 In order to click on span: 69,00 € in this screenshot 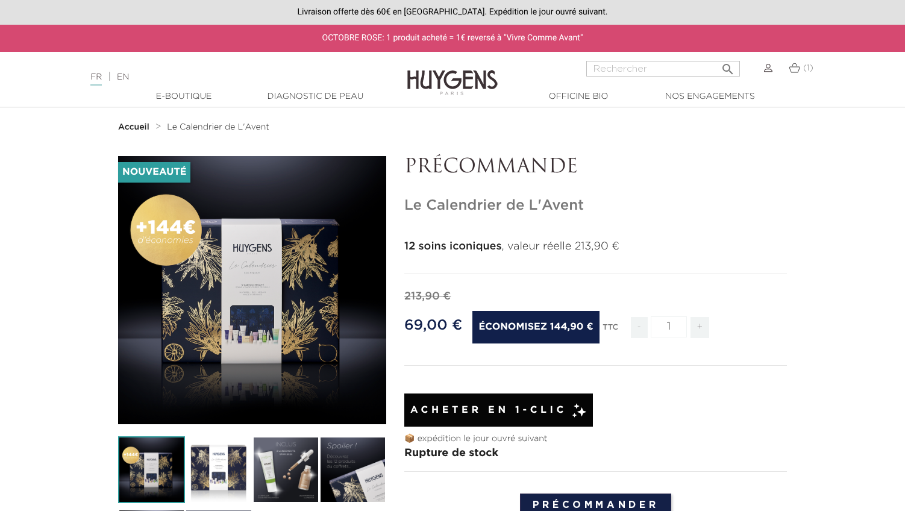, I will do `click(433, 325)`.